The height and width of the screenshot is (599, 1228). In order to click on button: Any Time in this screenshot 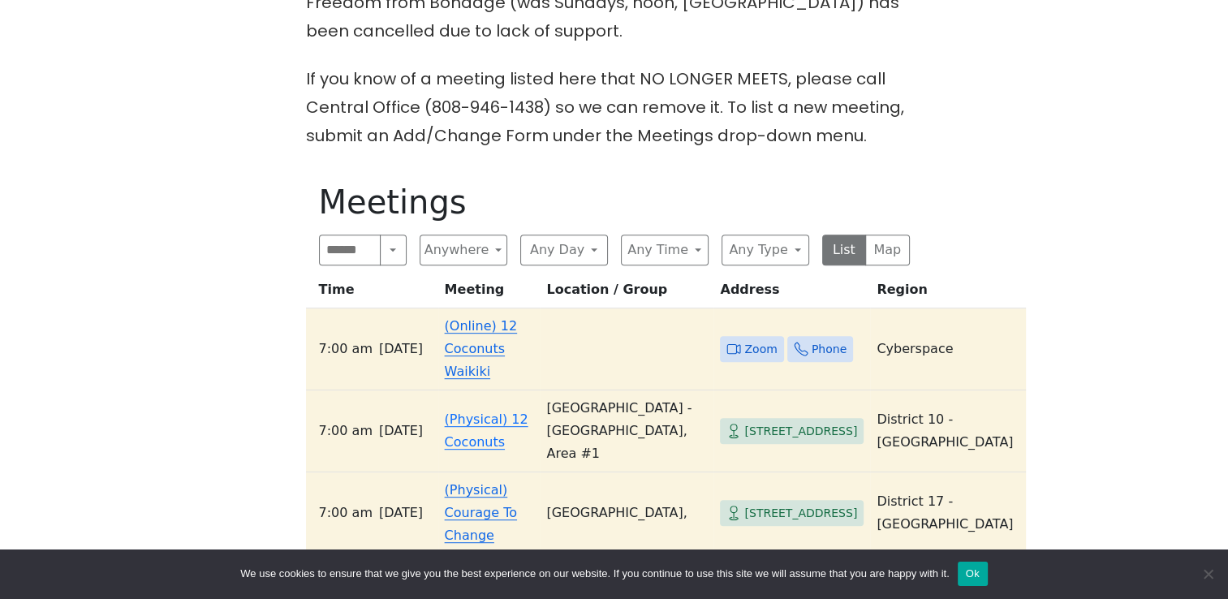, I will do `click(665, 250)`.